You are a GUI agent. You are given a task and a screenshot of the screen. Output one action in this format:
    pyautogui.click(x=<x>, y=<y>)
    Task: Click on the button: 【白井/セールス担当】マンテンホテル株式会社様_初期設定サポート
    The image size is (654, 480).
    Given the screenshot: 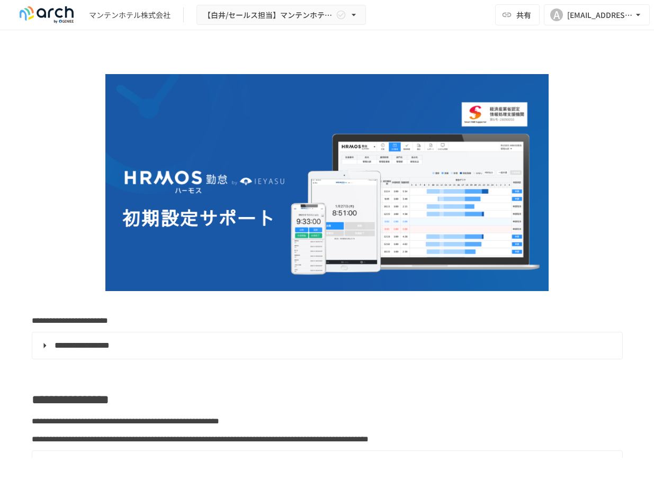 What is the action you would take?
    pyautogui.click(x=281, y=15)
    